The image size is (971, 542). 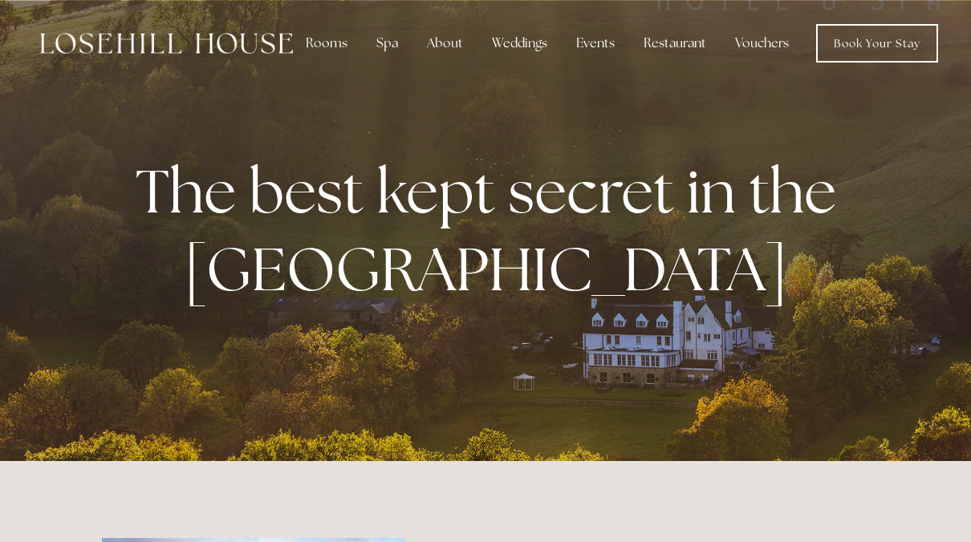 What do you see at coordinates (387, 43) in the screenshot?
I see `div: Spa` at bounding box center [387, 43].